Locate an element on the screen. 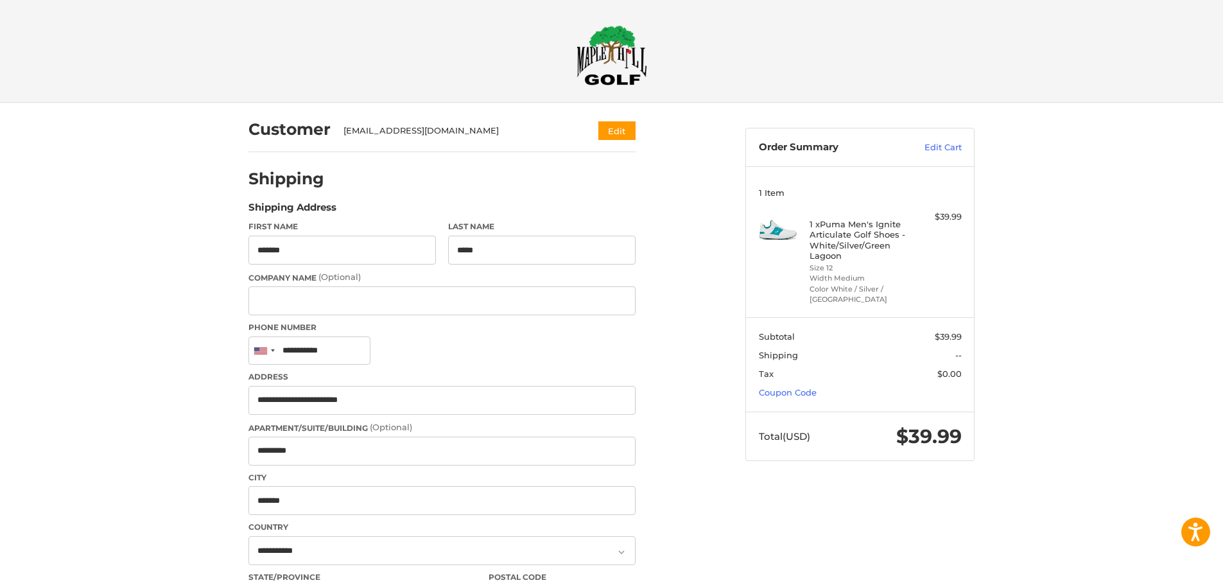 This screenshot has height=585, width=1223. label: Last Name is located at coordinates (542, 227).